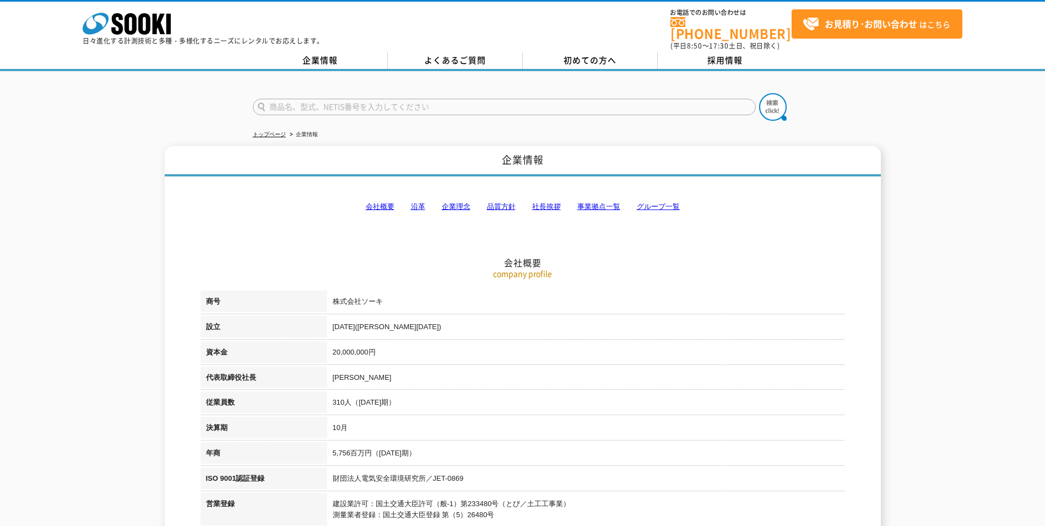 The image size is (1045, 526). What do you see at coordinates (523, 273) in the screenshot?
I see `p: company profile` at bounding box center [523, 273].